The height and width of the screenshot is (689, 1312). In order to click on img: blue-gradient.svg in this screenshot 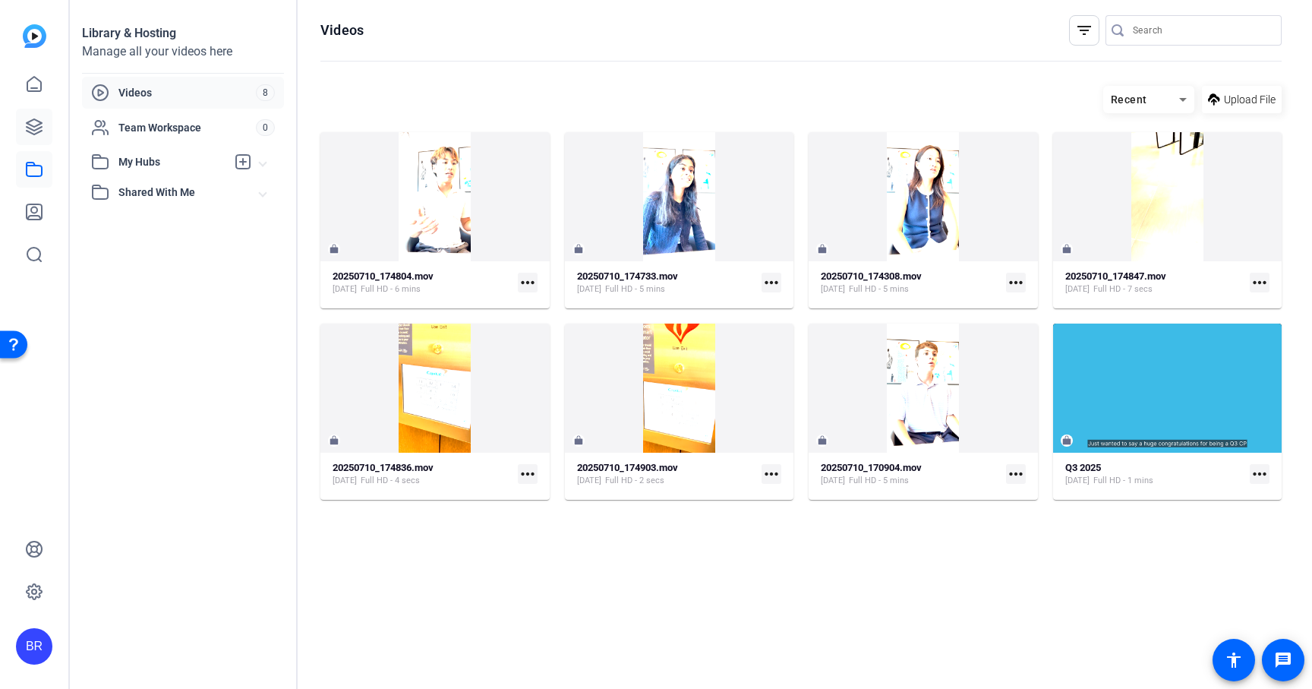, I will do `click(34, 36)`.